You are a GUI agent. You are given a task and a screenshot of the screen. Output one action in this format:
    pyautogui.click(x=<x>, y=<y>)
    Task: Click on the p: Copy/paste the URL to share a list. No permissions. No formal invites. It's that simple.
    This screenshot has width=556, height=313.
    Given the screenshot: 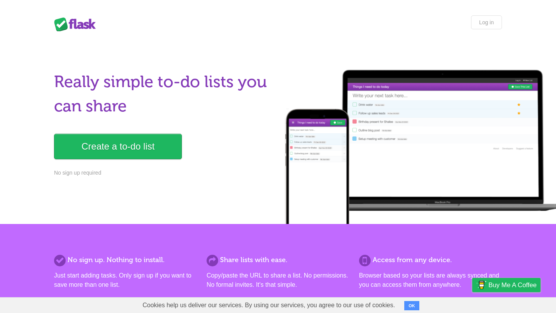 What is the action you would take?
    pyautogui.click(x=278, y=280)
    